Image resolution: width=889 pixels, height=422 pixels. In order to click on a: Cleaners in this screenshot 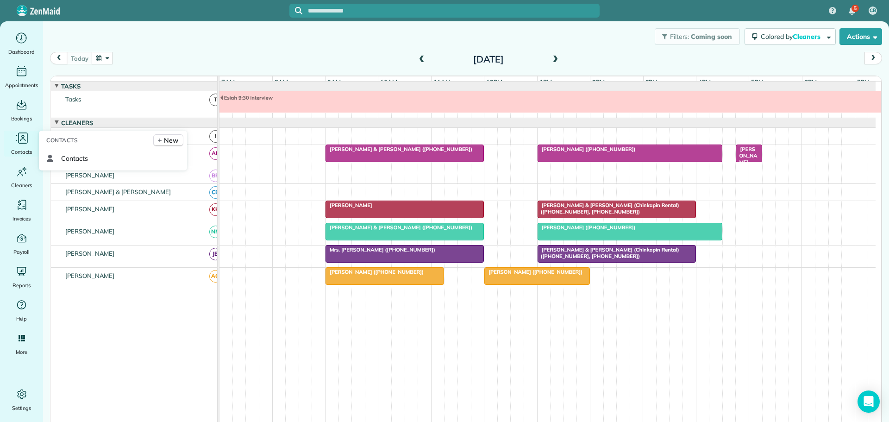, I will do `click(21, 177)`.